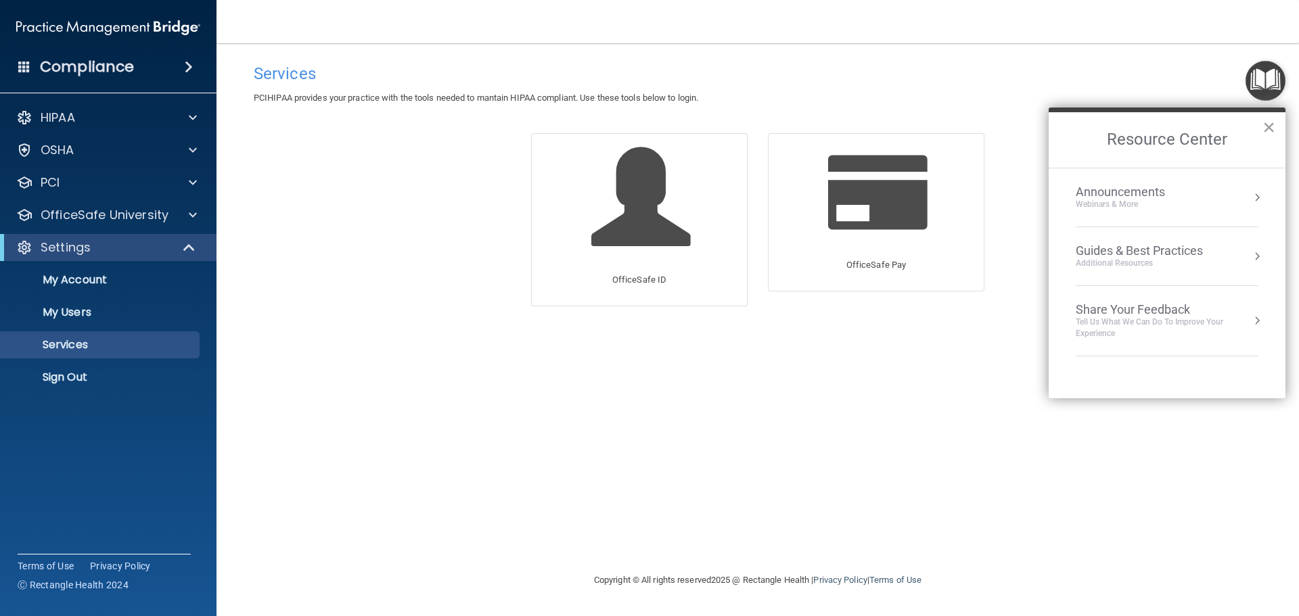  I want to click on a: OSHA, so click(106, 150).